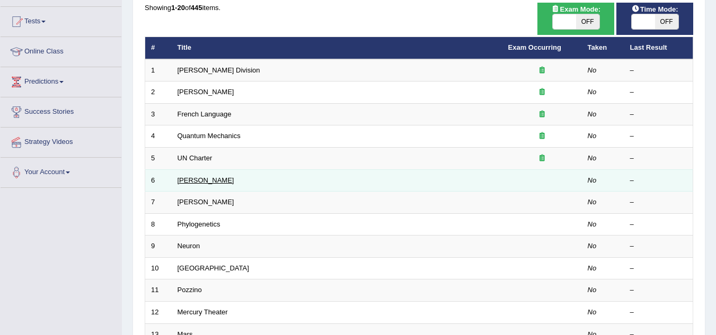 This screenshot has width=716, height=335. I want to click on a: Success Stories, so click(61, 111).